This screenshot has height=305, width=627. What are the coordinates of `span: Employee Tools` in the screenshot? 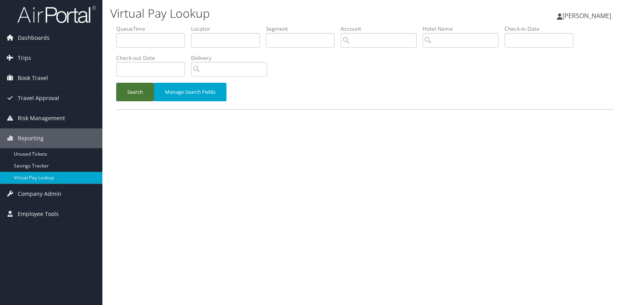 It's located at (38, 214).